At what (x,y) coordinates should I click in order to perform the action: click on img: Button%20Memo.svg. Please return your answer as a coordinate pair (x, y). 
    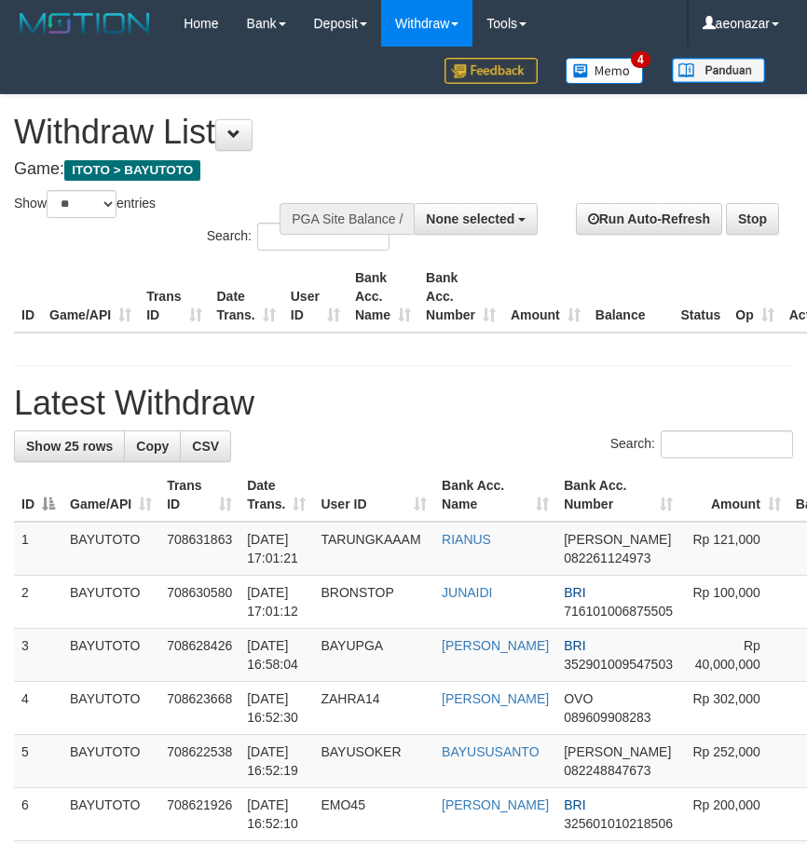
    Looking at the image, I should click on (605, 71).